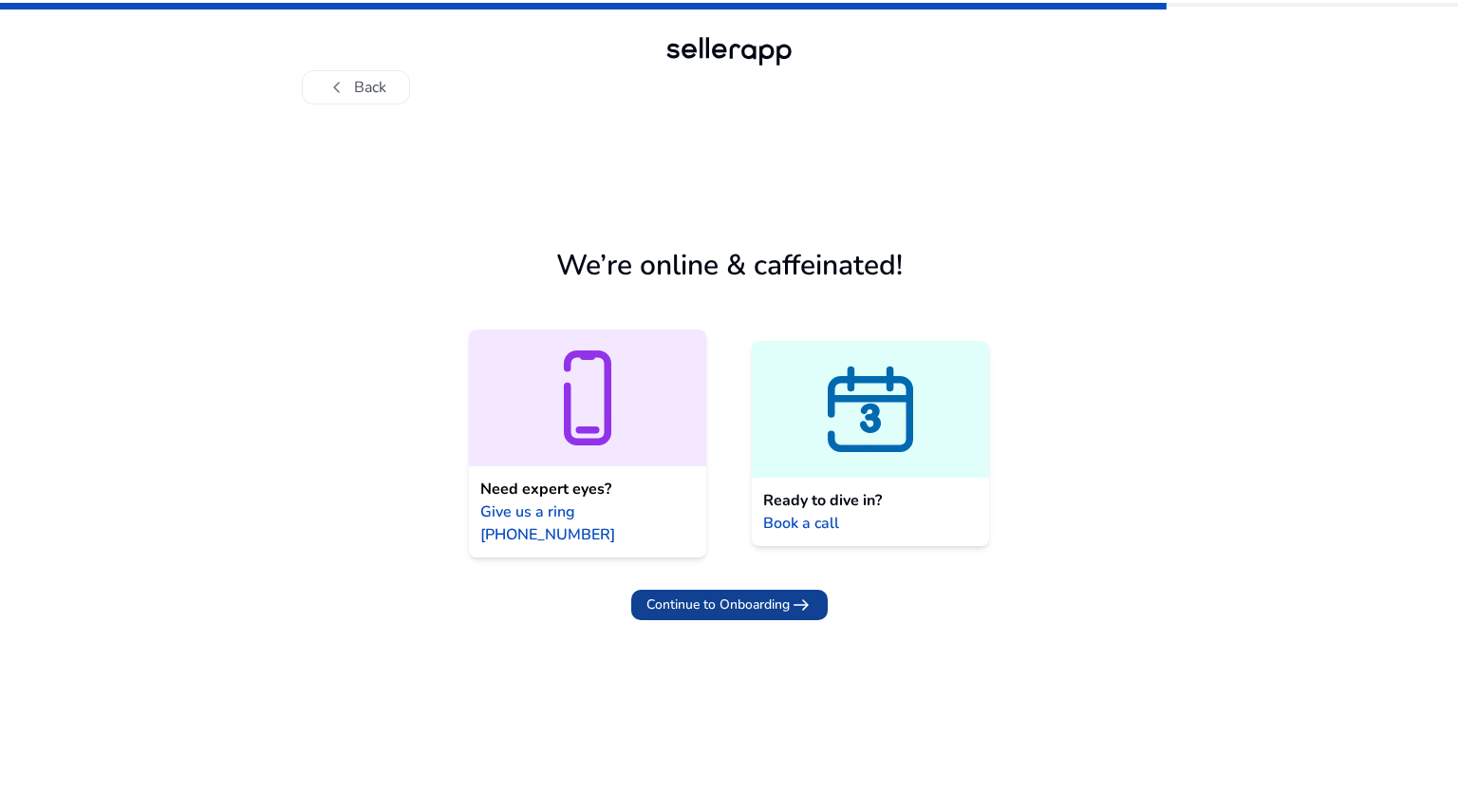 Image resolution: width=1458 pixels, height=812 pixels. Describe the element at coordinates (337, 87) in the screenshot. I see `span: chevron_left` at that location.